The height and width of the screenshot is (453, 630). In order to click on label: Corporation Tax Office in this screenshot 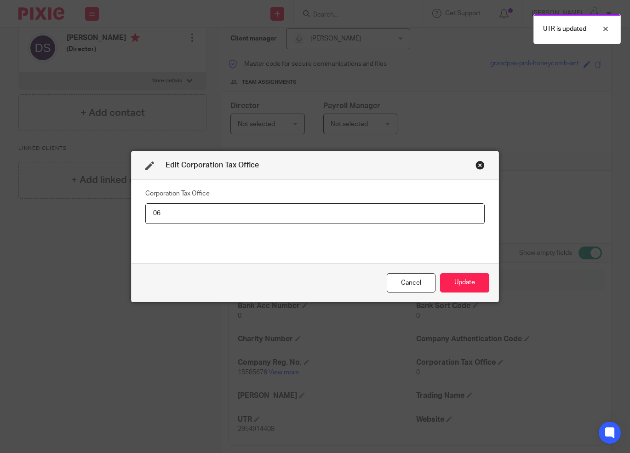, I will do `click(178, 194)`.